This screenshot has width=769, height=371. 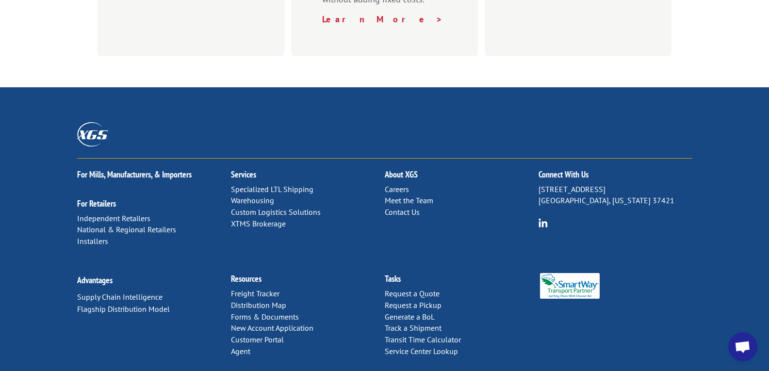 What do you see at coordinates (259, 305) in the screenshot?
I see `a: Distribution Map` at bounding box center [259, 305].